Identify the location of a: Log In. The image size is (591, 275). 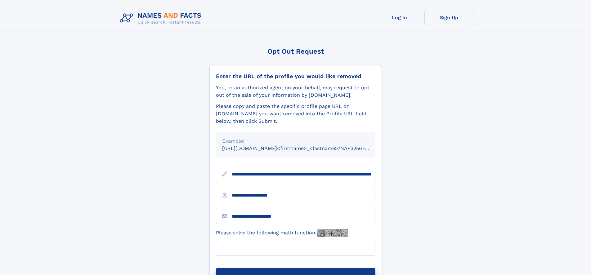
(400, 17).